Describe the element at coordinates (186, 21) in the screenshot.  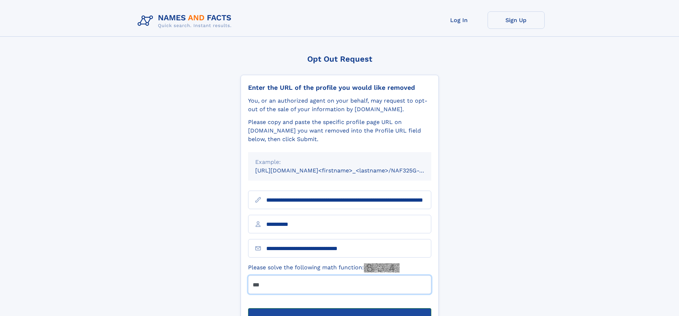
I see `img: Logo Names and Facts` at that location.